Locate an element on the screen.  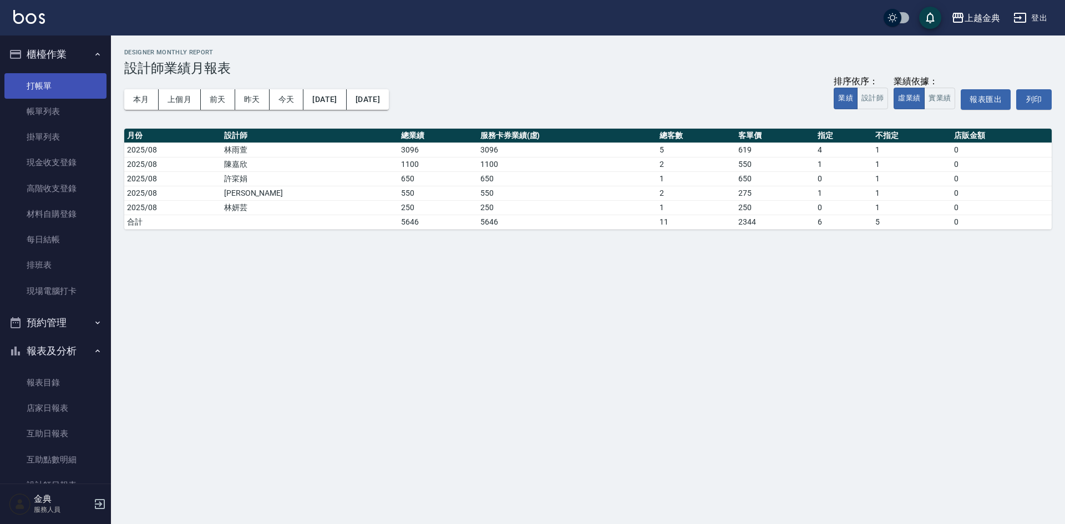
button: 報表匯出 is located at coordinates (986, 99).